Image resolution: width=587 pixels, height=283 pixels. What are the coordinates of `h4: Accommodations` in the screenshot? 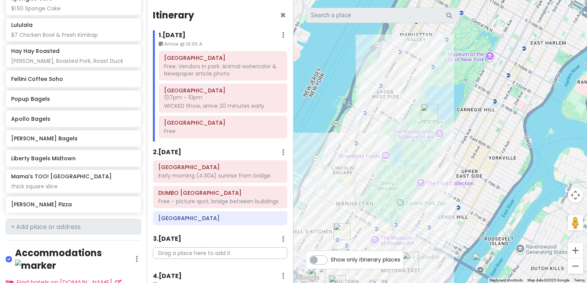 It's located at (75, 260).